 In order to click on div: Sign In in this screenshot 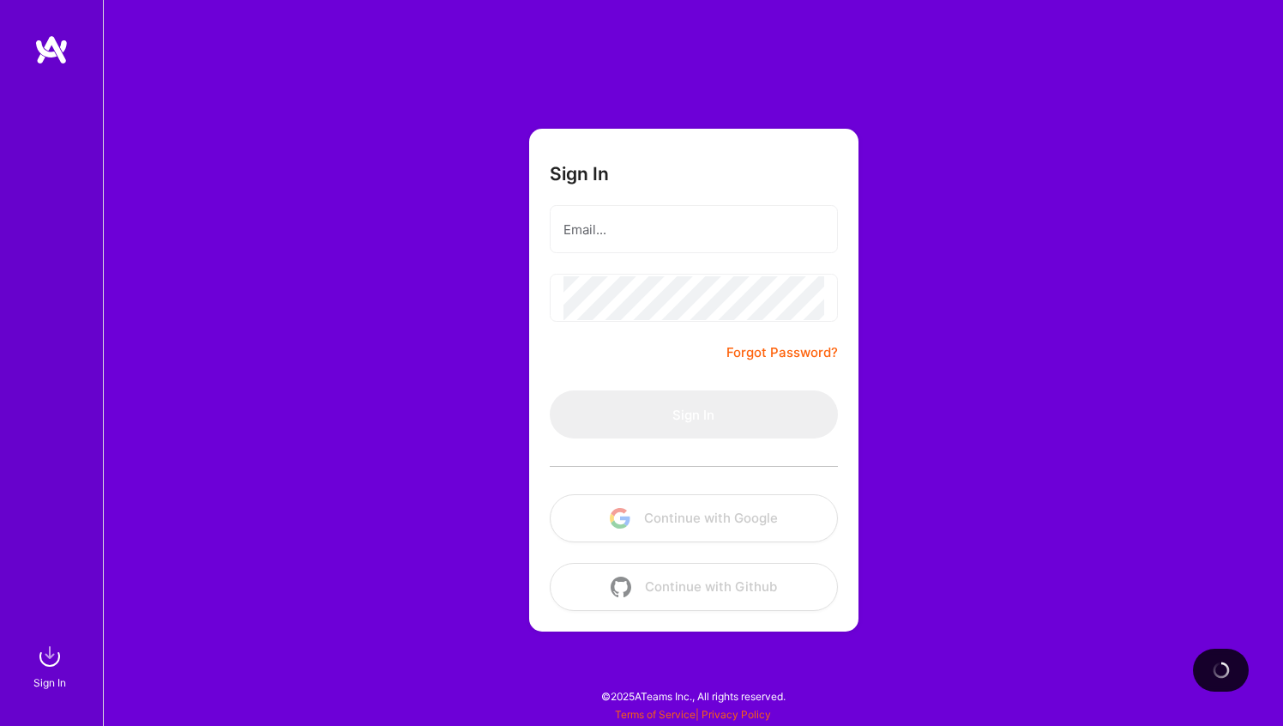, I will do `click(50, 682)`.